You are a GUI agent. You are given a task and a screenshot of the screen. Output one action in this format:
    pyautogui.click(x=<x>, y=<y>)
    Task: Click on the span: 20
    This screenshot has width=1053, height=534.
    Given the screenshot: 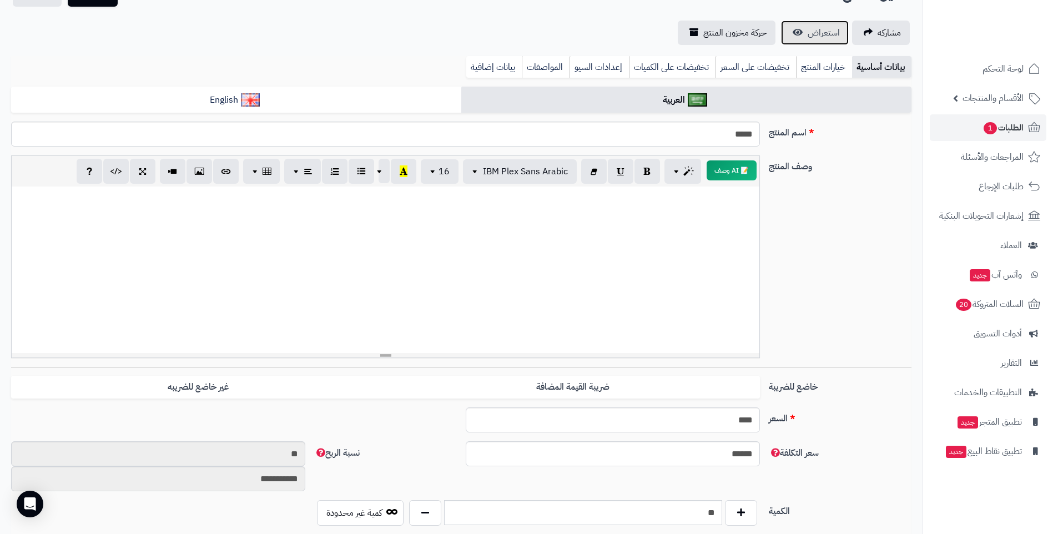 What is the action you would take?
    pyautogui.click(x=964, y=305)
    